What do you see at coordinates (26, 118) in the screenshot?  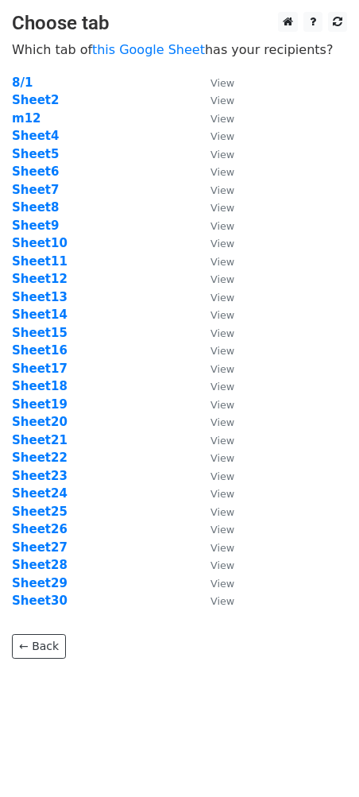 I see `a: m12` at bounding box center [26, 118].